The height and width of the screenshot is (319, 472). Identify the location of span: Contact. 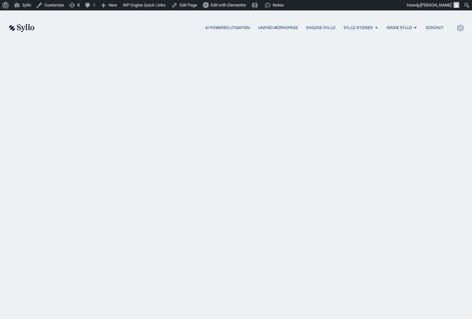
(434, 28).